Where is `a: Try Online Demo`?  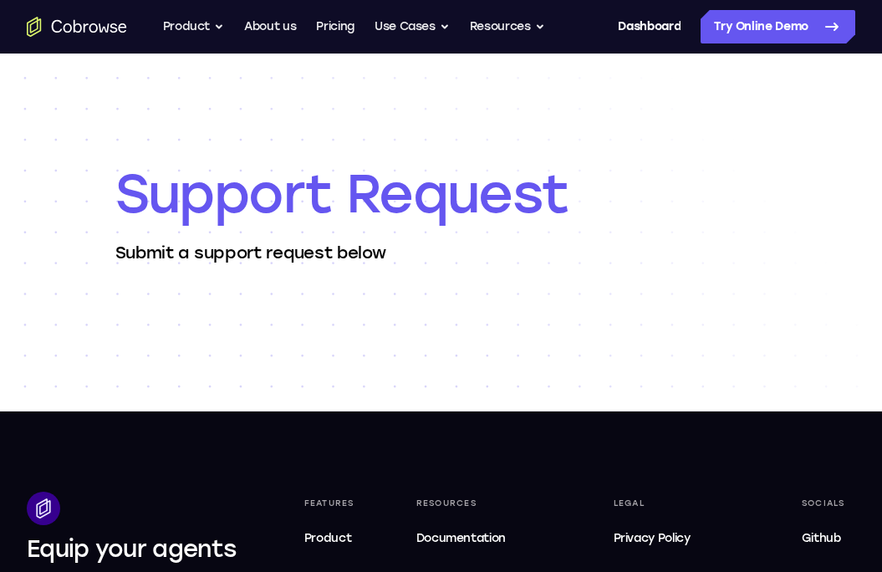 a: Try Online Demo is located at coordinates (778, 27).